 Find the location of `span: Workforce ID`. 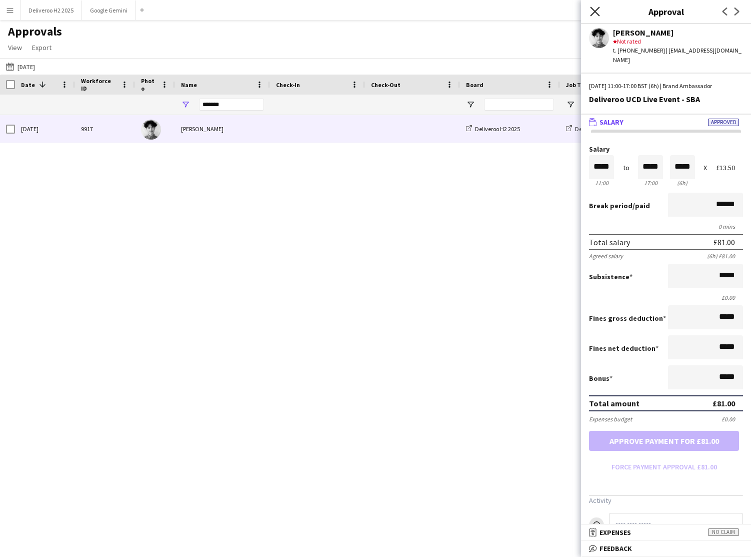

span: Workforce ID is located at coordinates (99, 85).